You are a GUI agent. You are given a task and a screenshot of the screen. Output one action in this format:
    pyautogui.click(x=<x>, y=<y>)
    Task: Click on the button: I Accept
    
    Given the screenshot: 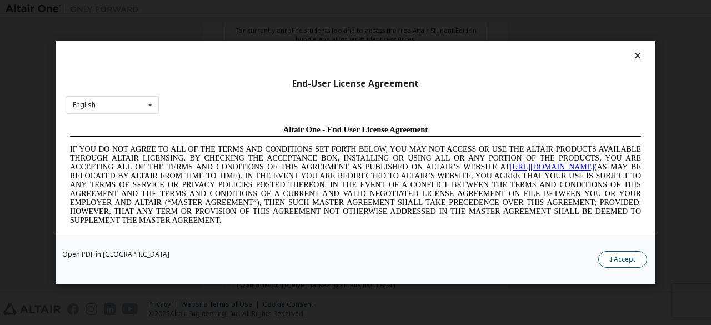 What is the action you would take?
    pyautogui.click(x=622, y=259)
    